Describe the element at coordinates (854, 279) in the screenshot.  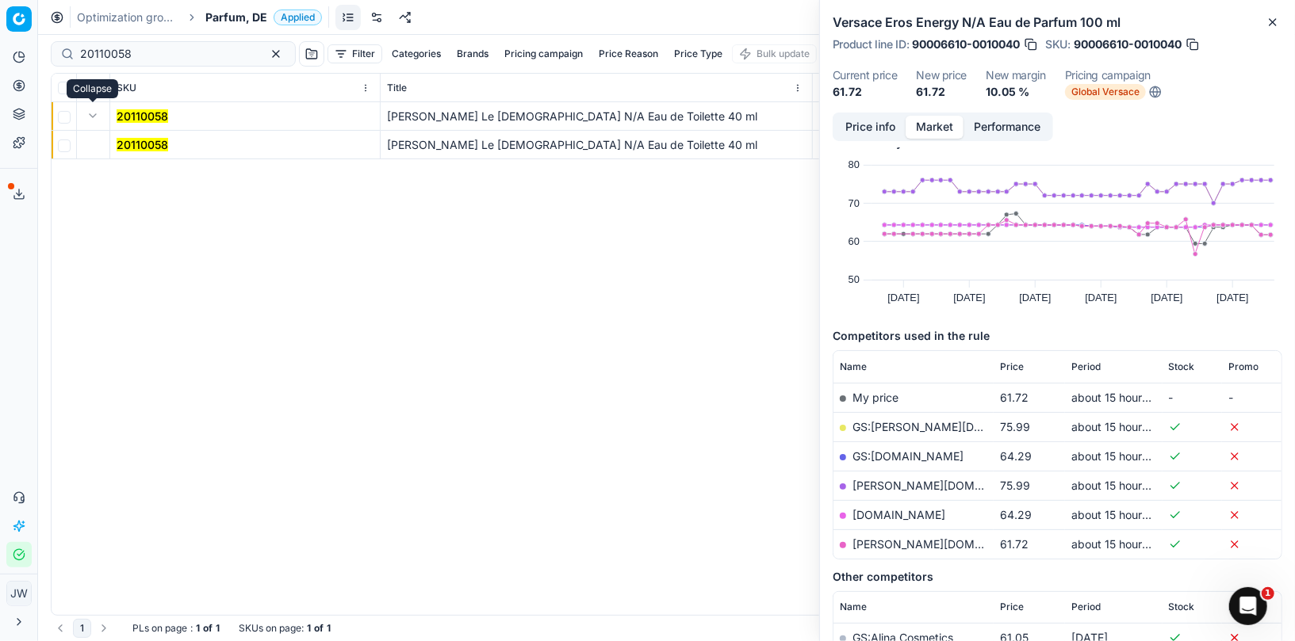
I see `text: 50` at that location.